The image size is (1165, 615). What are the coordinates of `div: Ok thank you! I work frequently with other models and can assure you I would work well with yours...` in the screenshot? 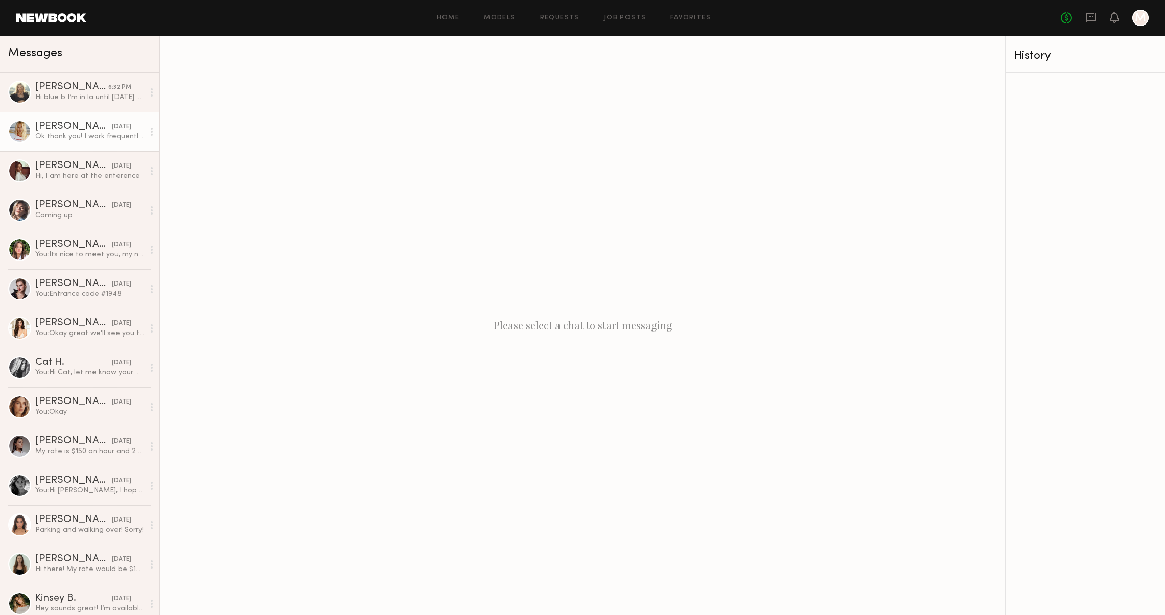 It's located at (89, 136).